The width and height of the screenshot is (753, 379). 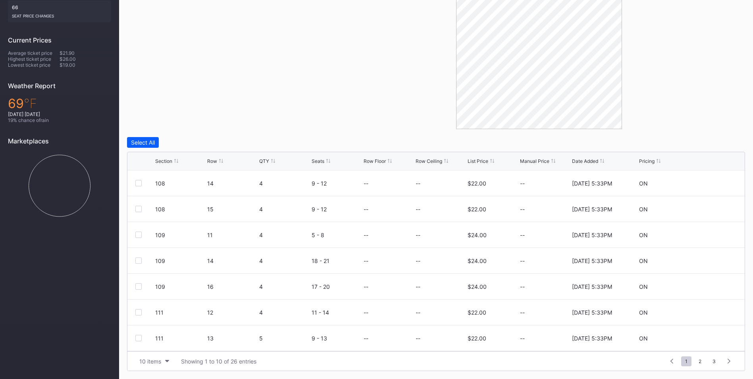 I want to click on span: 2, so click(x=700, y=361).